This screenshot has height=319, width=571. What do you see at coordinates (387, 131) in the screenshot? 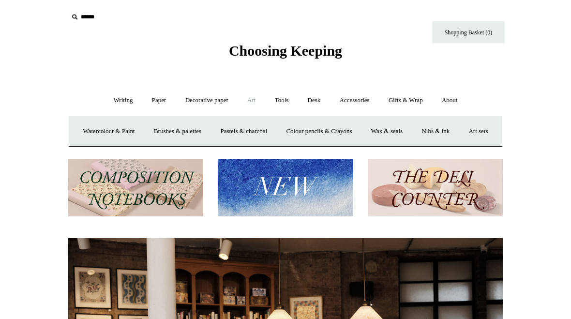
I see `a: Wax & seals` at bounding box center [387, 131].